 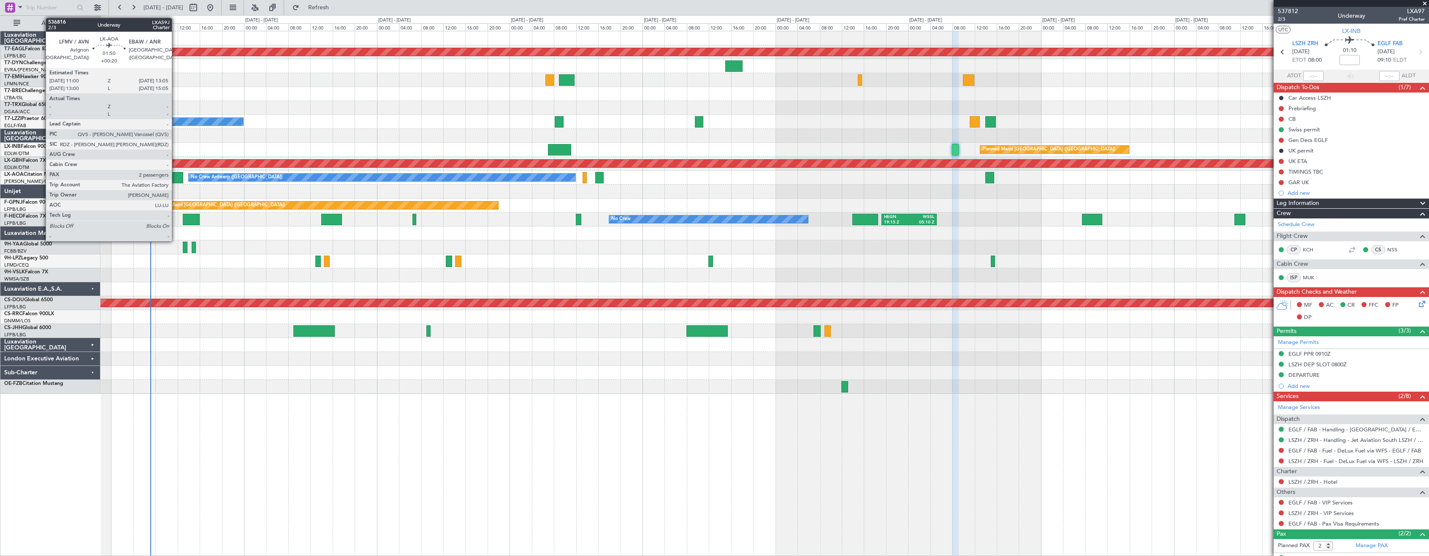 I want to click on button: Refresh, so click(x=314, y=8).